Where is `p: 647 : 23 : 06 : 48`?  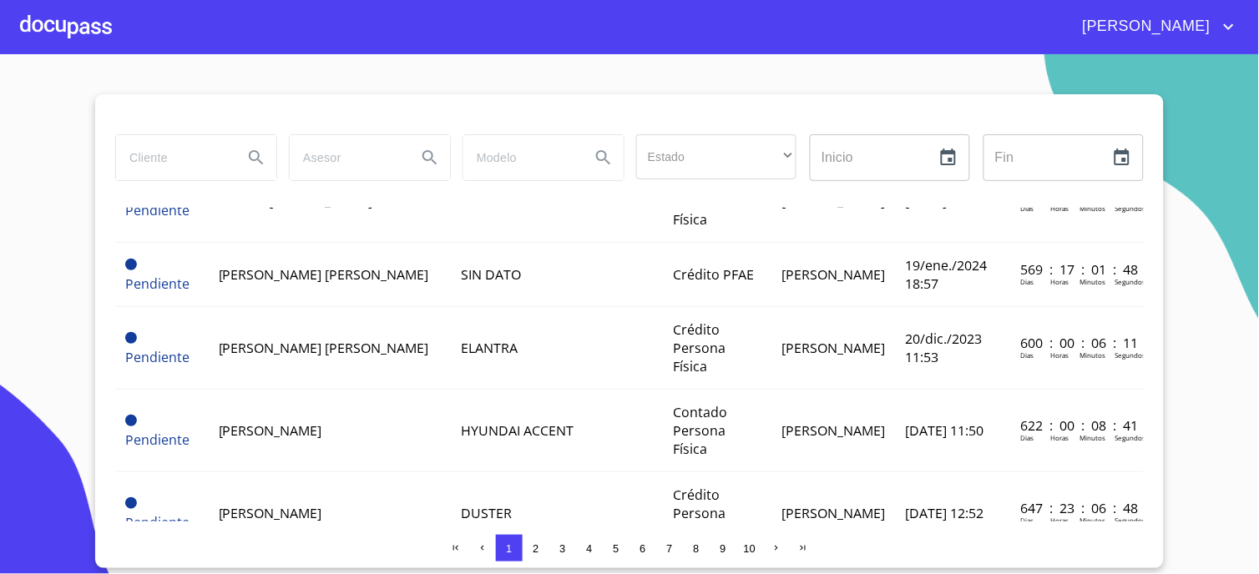 p: 647 : 23 : 06 : 48 is located at coordinates (1077, 508).